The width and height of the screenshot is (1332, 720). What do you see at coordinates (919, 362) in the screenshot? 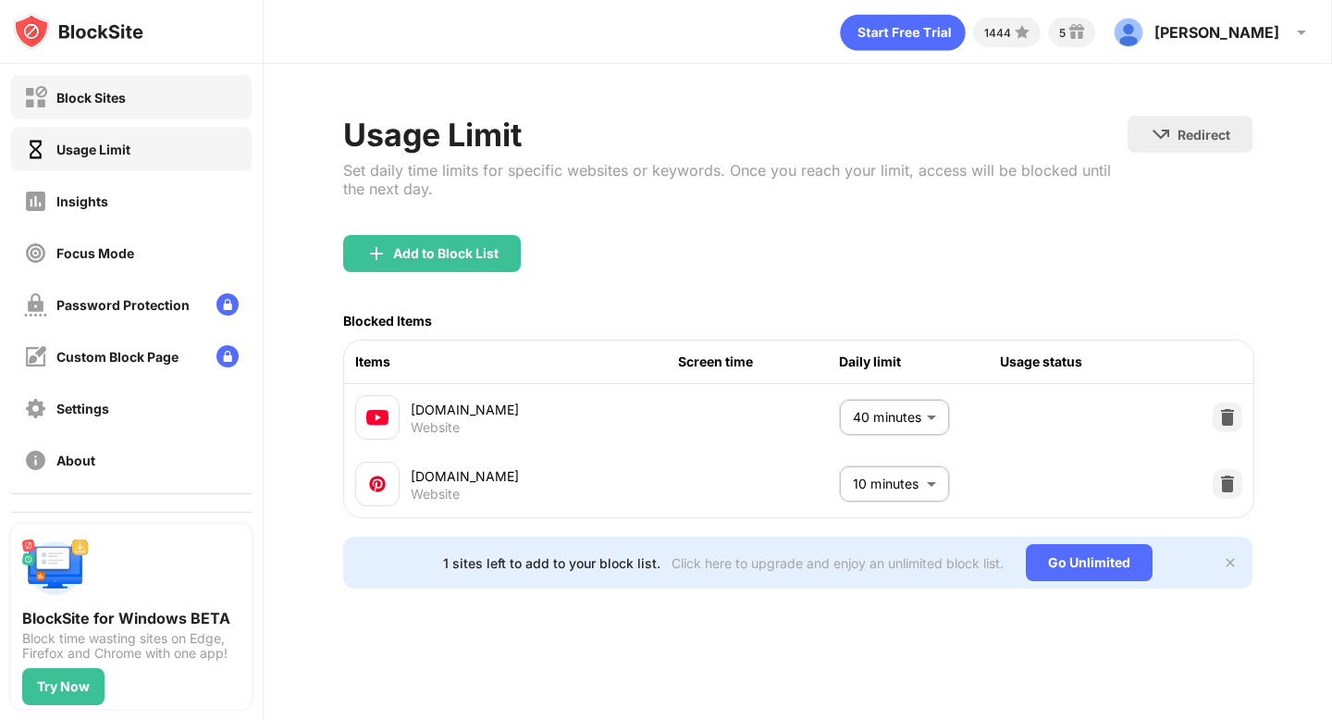
I see `div: Daily limit` at bounding box center [919, 362].